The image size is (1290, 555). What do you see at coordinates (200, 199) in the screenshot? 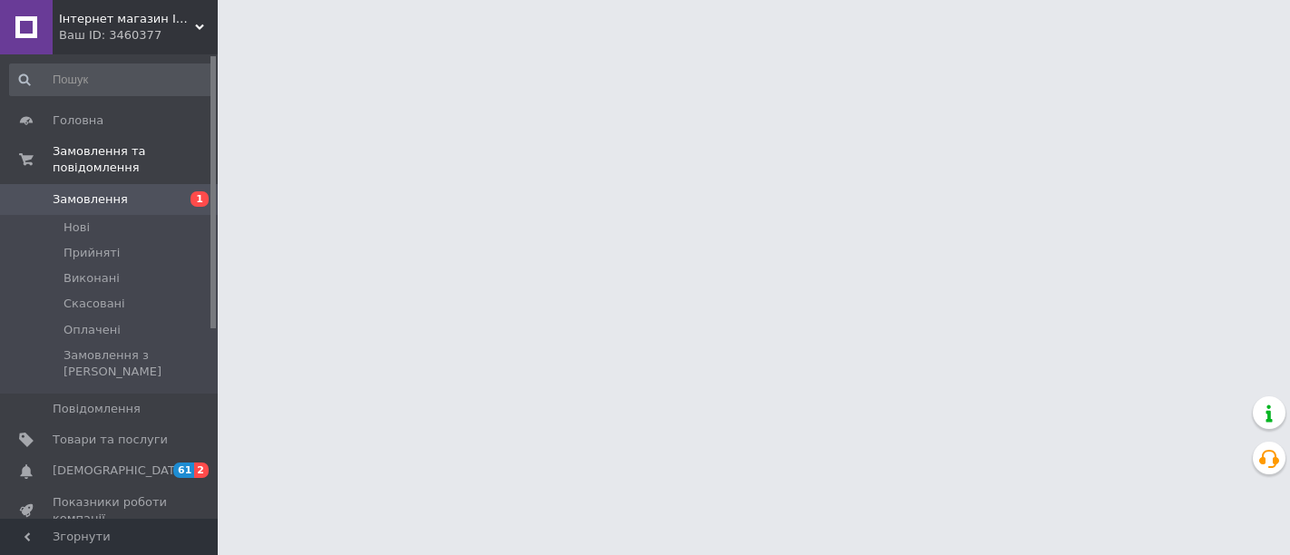
I see `span: 1` at bounding box center [200, 199].